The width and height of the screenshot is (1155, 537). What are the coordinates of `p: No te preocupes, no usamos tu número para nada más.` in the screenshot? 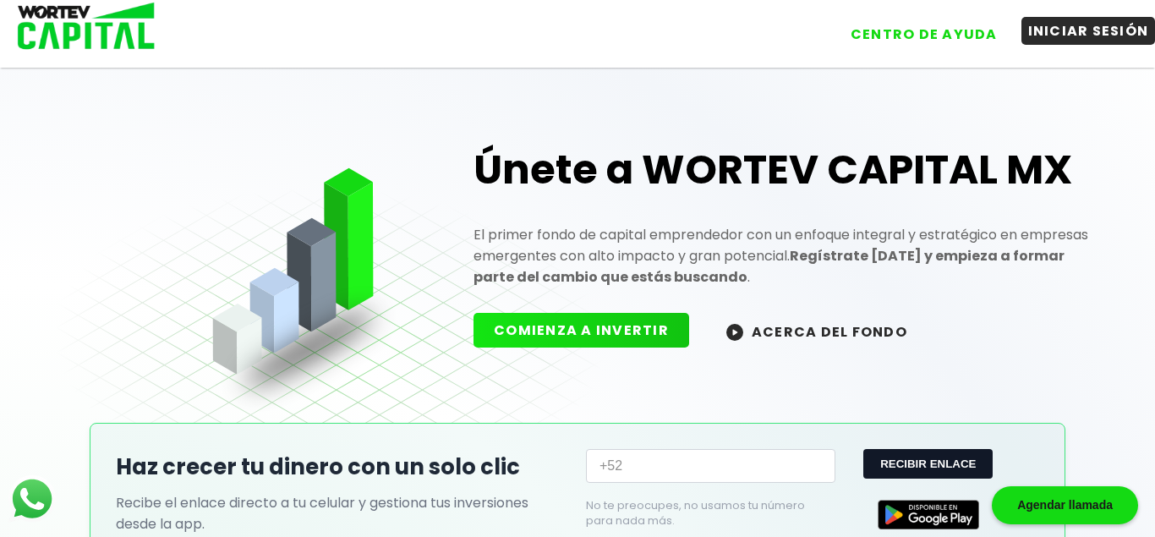 It's located at (696, 513).